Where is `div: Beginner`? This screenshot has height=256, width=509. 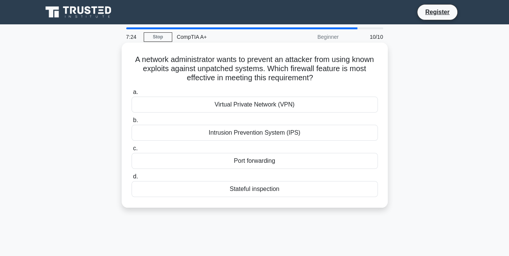 div: Beginner is located at coordinates (310, 37).